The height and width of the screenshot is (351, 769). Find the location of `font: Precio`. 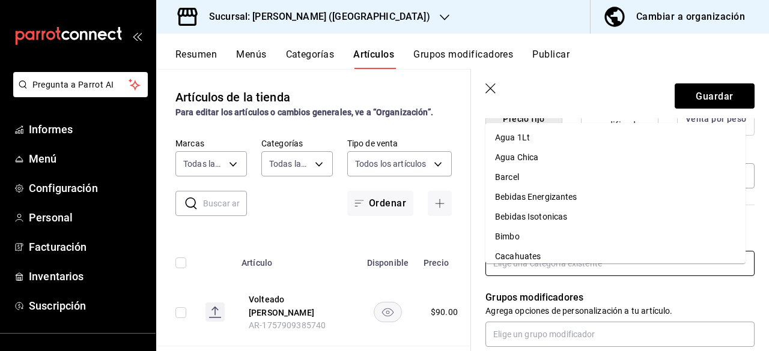

font: Precio is located at coordinates (436, 264).